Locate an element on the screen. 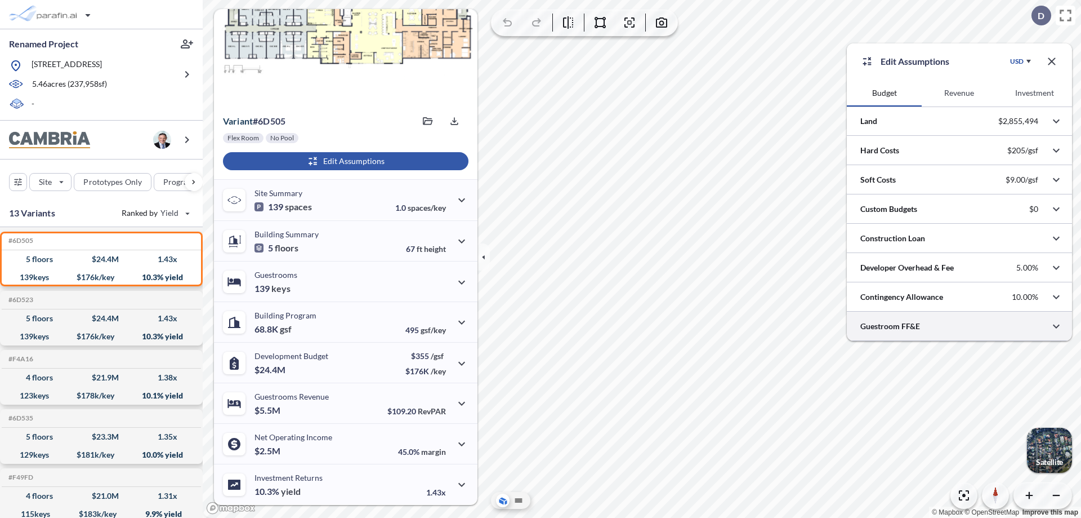  p: 13 Variants is located at coordinates (32, 213).